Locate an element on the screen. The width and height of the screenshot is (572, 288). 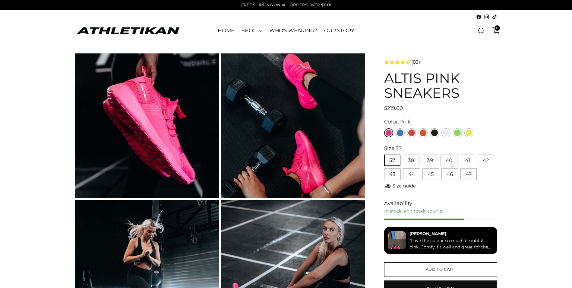
span: 37 is located at coordinates (399, 148).